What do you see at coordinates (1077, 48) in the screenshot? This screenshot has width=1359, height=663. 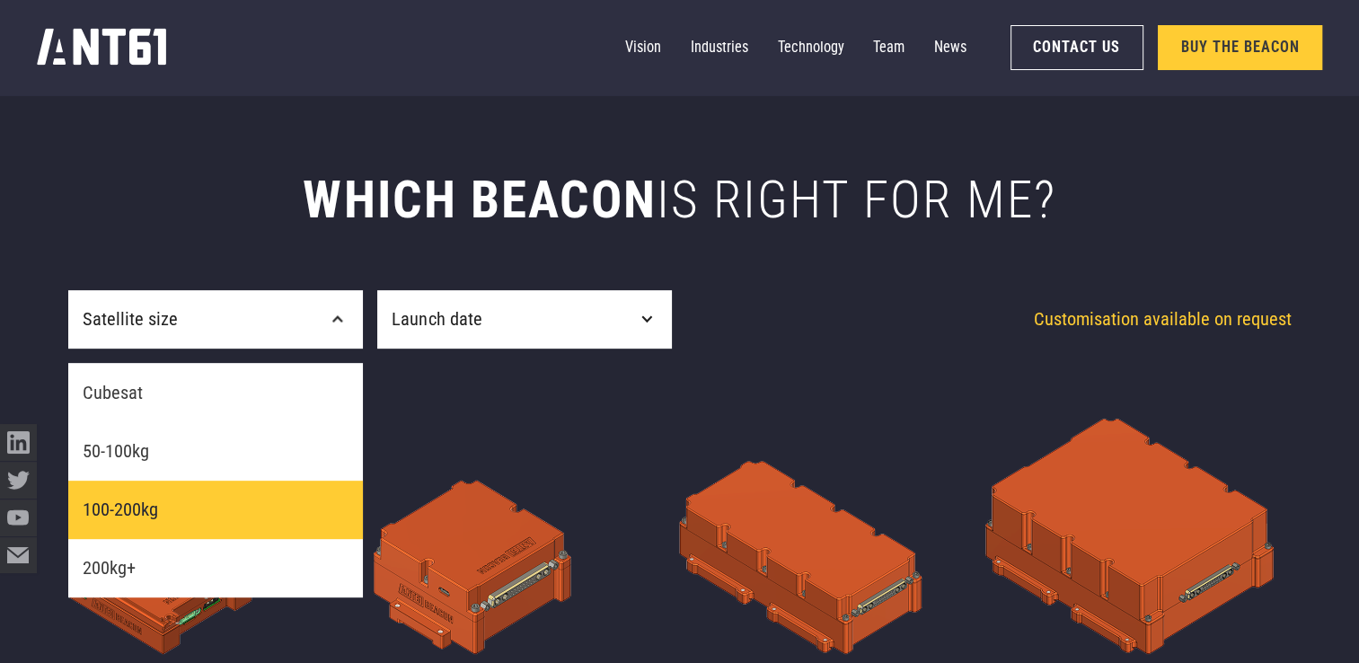 I see `a: Contact Us` at bounding box center [1077, 48].